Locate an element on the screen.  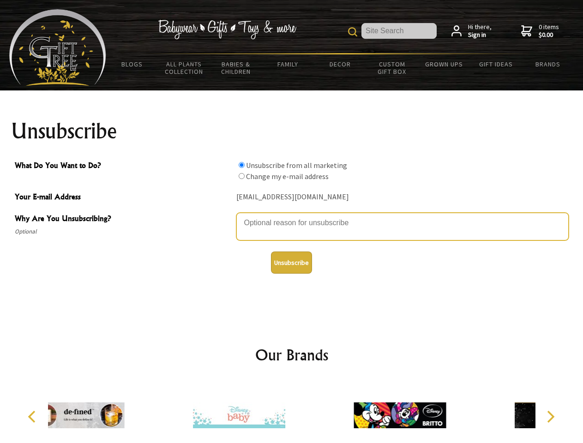
span: Why Are You Unsubscribing? is located at coordinates (123, 219).